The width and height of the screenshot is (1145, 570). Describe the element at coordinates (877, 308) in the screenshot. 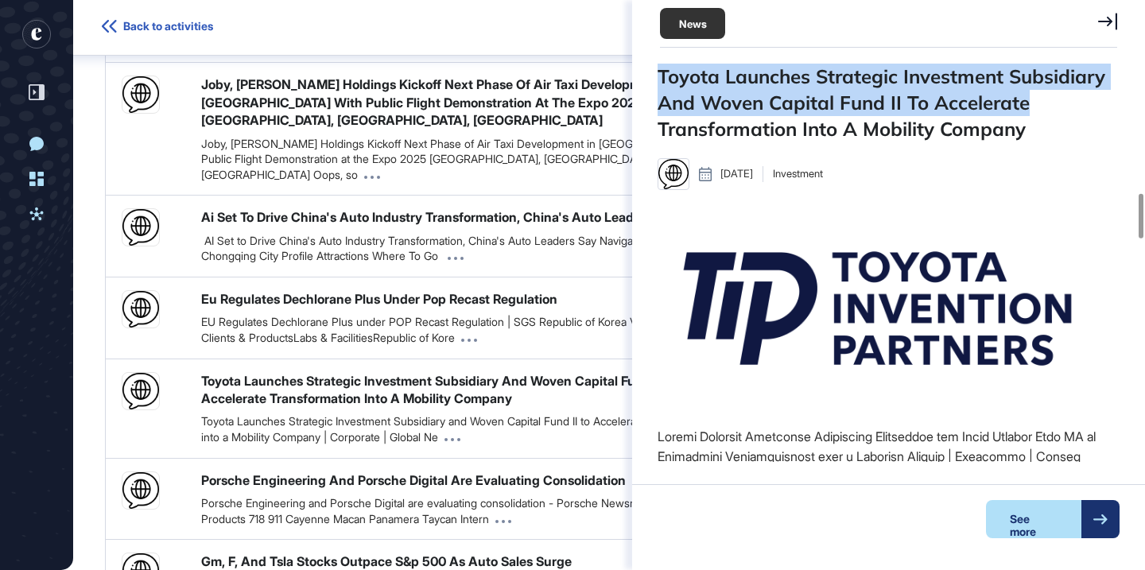

I see `img: 20250930_01_ogp.png` at that location.